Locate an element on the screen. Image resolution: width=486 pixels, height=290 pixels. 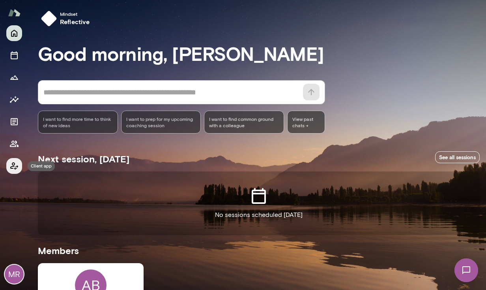
button: Mindsetreflective is located at coordinates (67, 19).